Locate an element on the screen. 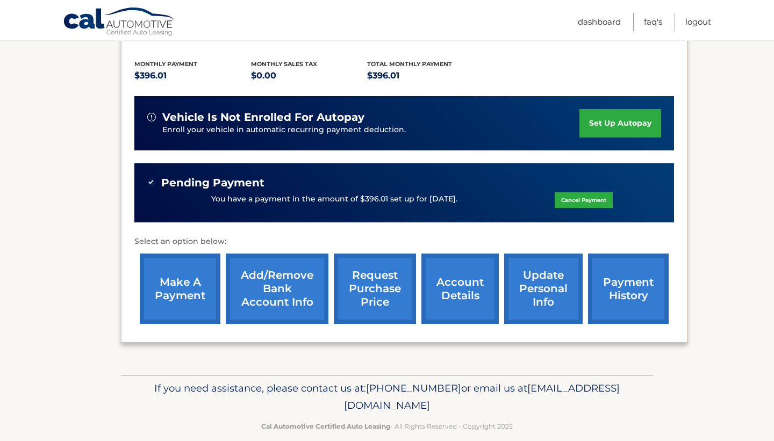 The height and width of the screenshot is (441, 774). p: Enroll your vehicle in automatic recurring payment deduction. is located at coordinates (371, 130).